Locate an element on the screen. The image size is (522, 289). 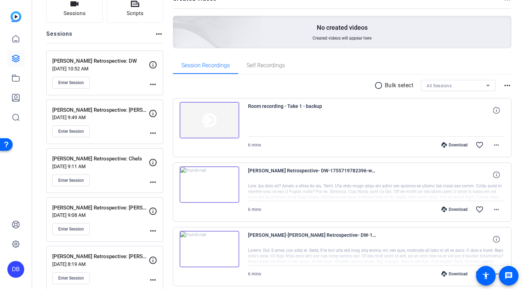
span: Sessions is located at coordinates (74, 13).